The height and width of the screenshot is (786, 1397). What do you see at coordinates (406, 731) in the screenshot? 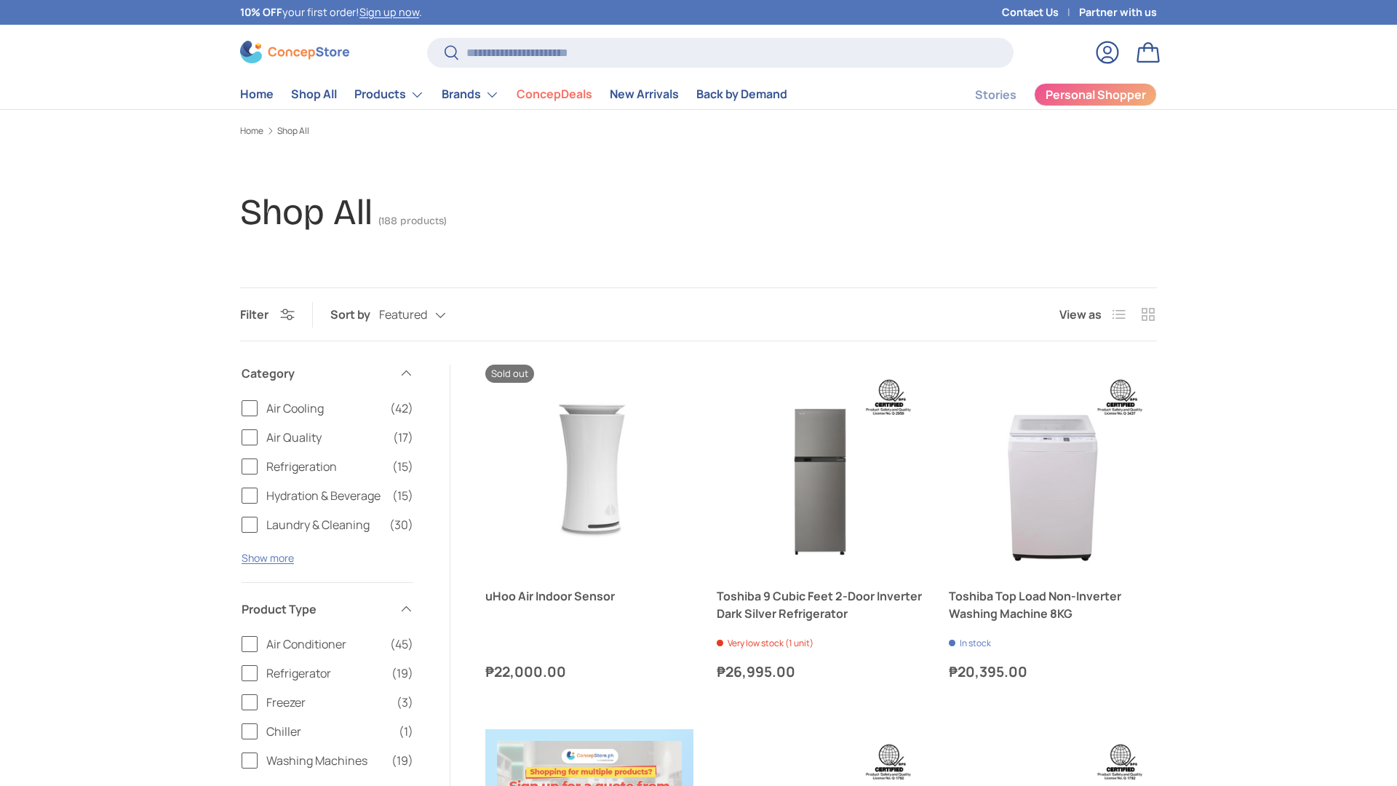
I see `span: (1)` at bounding box center [406, 731].